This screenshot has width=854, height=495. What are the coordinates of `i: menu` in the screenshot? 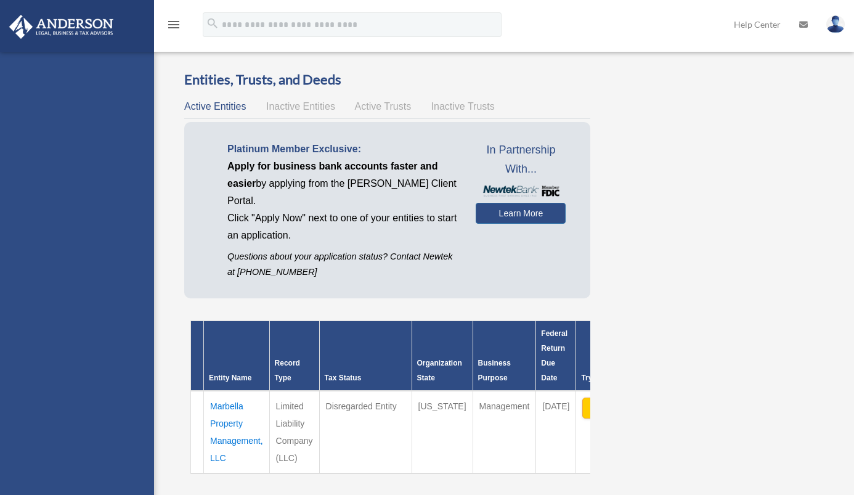 It's located at (174, 25).